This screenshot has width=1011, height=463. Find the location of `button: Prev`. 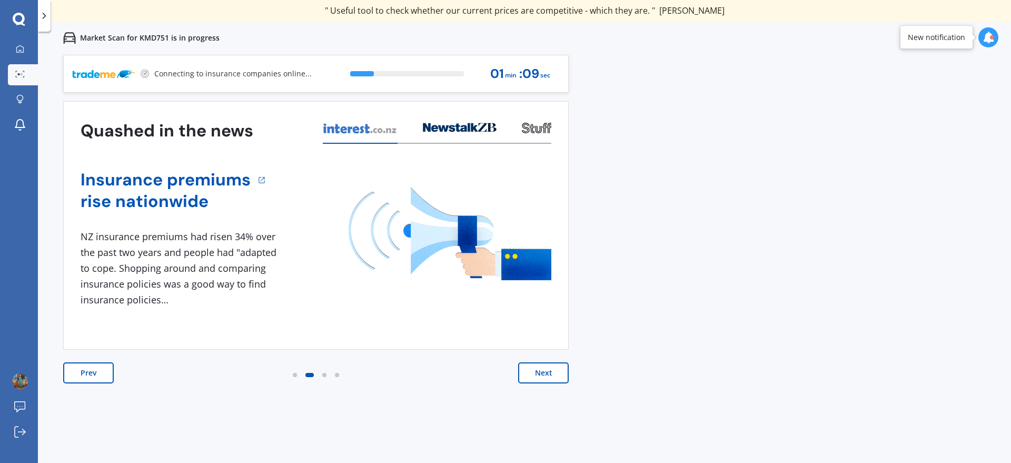

button: Prev is located at coordinates (88, 373).